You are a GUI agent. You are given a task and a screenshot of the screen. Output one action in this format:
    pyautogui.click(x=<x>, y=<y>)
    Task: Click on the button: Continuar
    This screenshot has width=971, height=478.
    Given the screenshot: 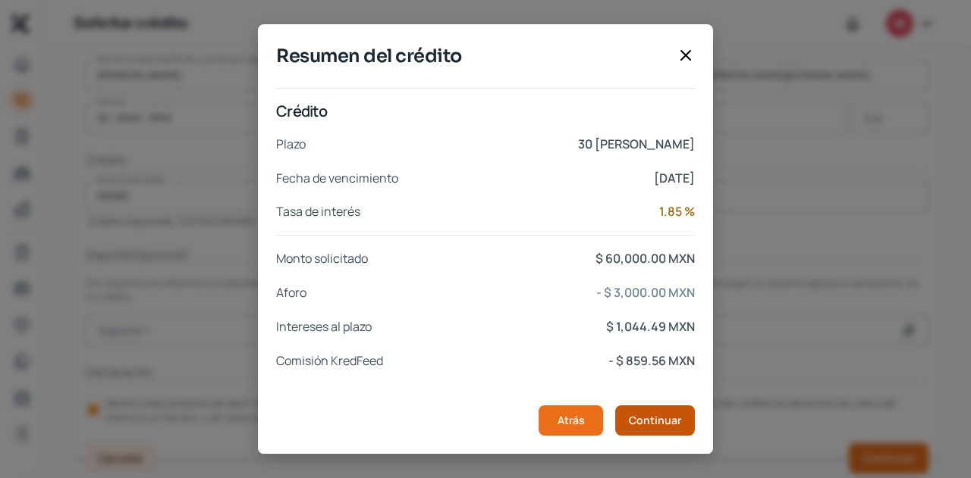 What is the action you would take?
    pyautogui.click(x=654, y=421)
    